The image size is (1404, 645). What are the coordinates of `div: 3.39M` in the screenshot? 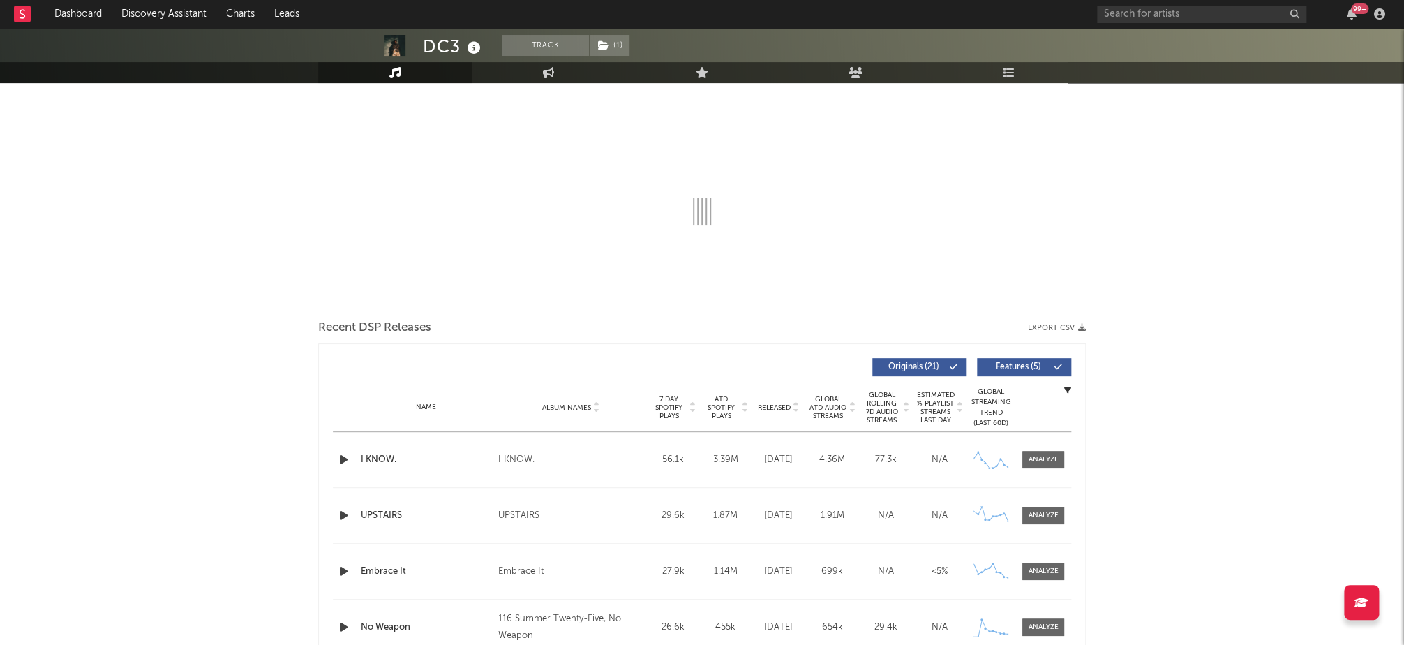 It's located at (725, 460).